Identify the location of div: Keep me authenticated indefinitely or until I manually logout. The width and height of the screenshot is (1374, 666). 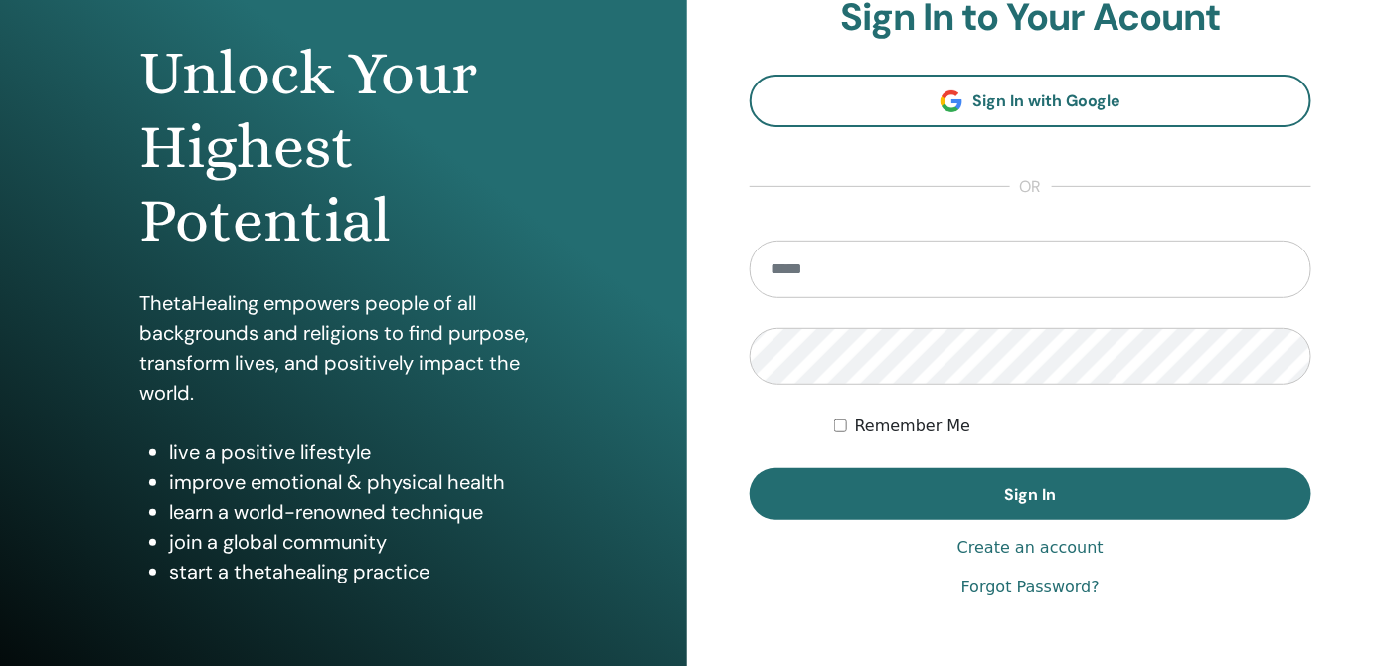
(1072, 426).